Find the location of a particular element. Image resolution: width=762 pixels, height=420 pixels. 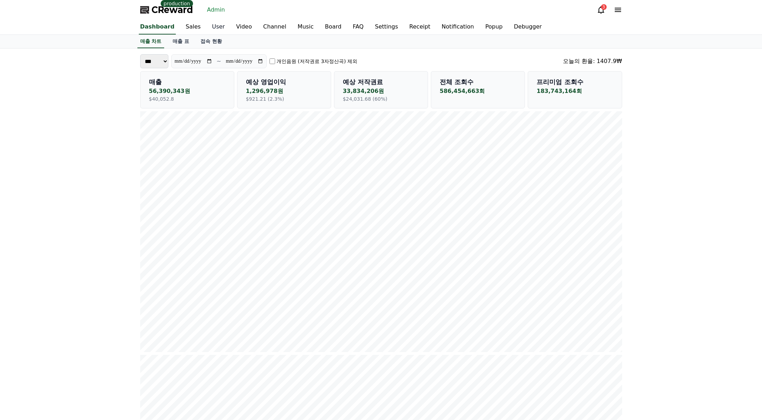

p: 586,454,663회 is located at coordinates (478, 91).